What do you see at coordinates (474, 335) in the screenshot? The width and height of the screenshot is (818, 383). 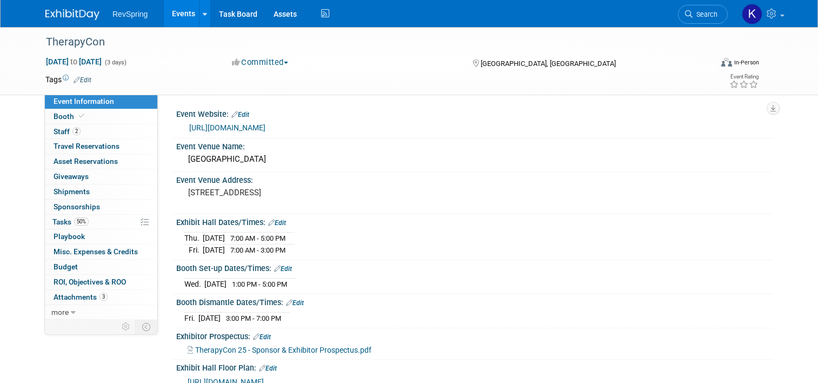 I see `div: Exhibitor Prospectus:` at bounding box center [474, 335].